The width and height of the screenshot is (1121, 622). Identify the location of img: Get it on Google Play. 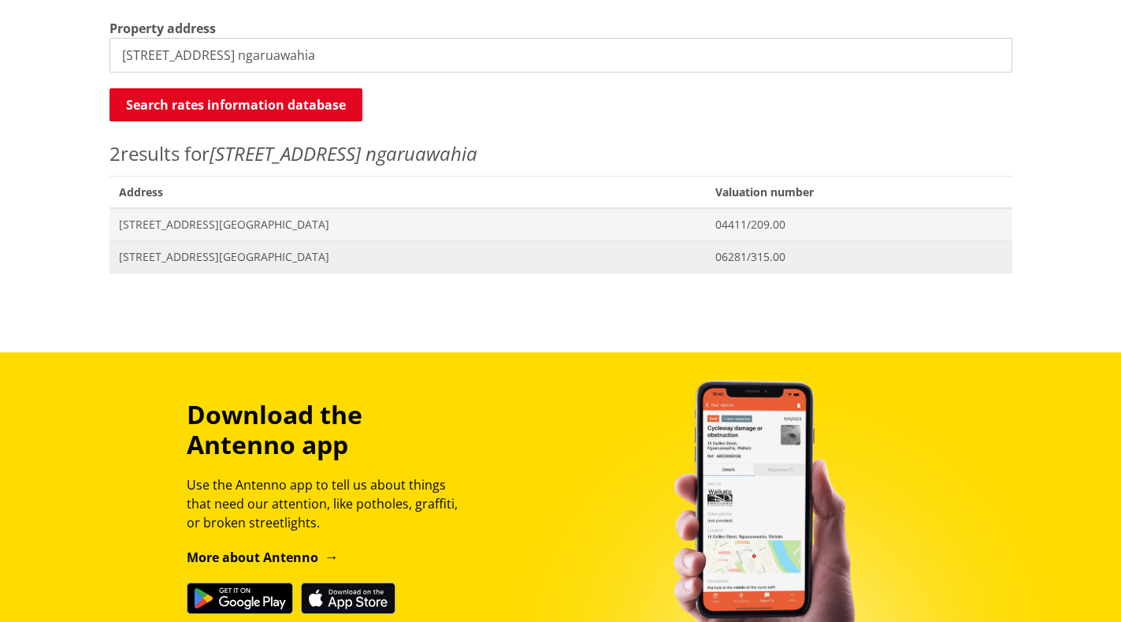
(240, 598).